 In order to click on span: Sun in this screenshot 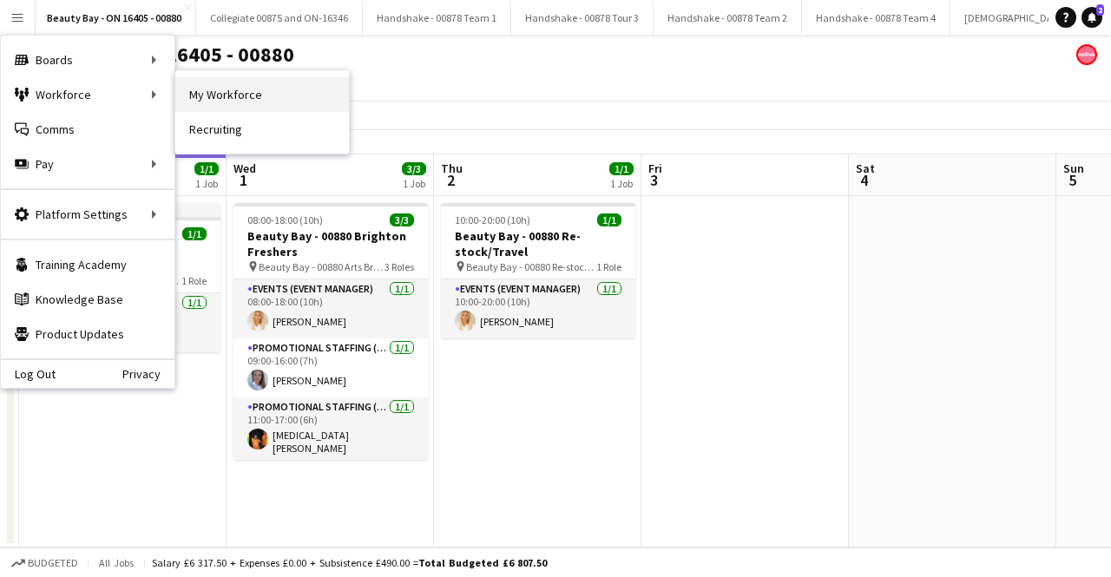, I will do `click(1074, 168)`.